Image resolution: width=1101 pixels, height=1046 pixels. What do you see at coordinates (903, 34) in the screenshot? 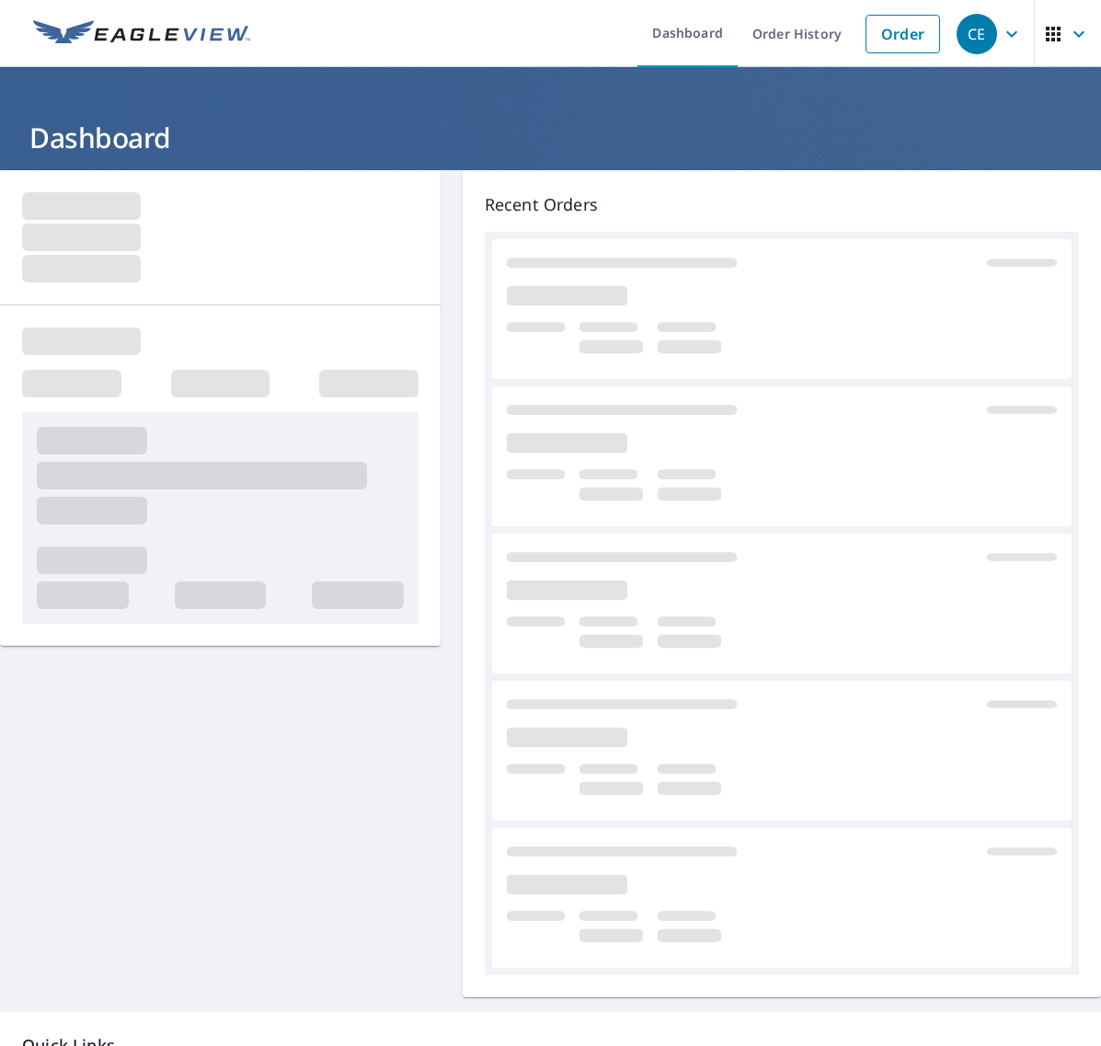
I see `a: Order` at bounding box center [903, 34].